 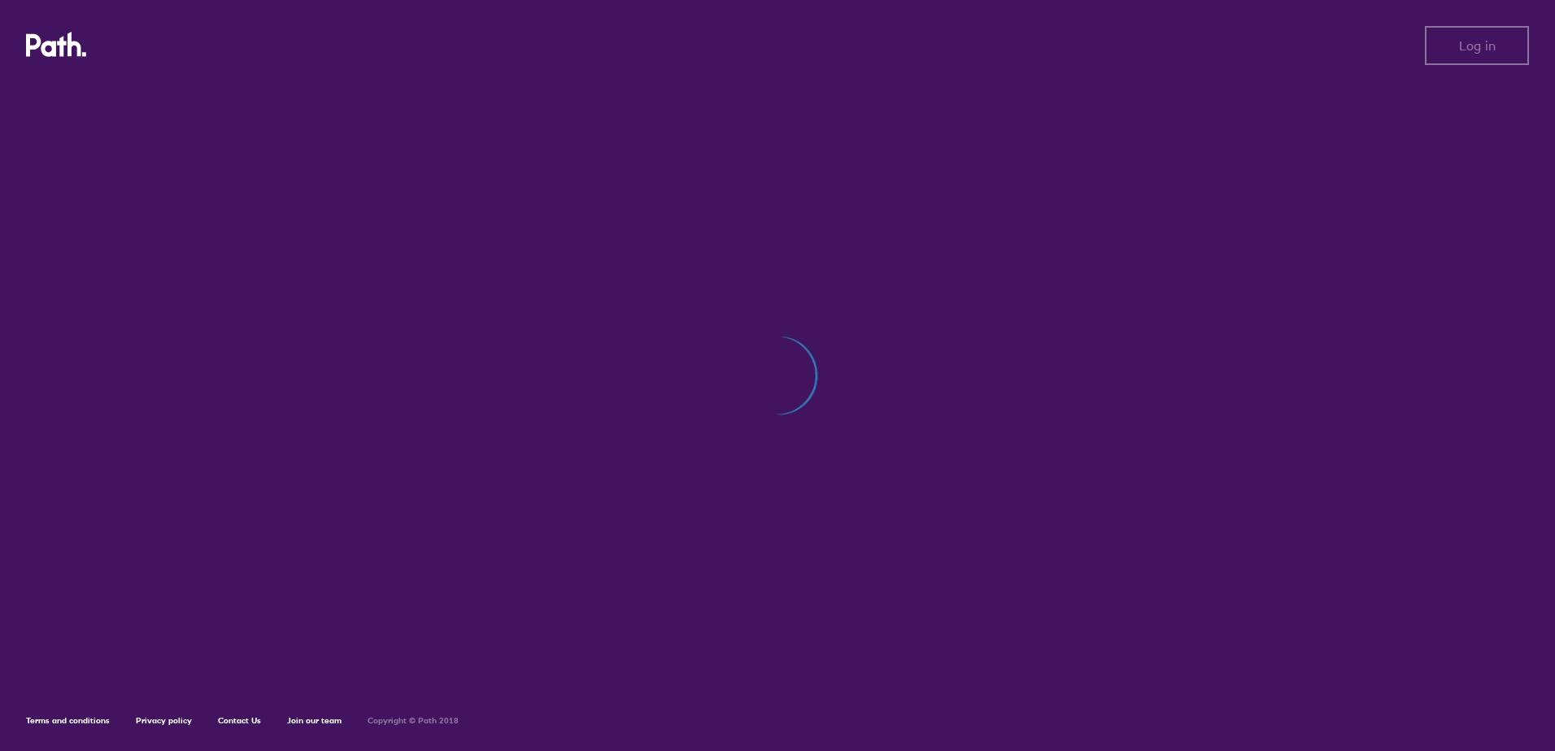 What do you see at coordinates (67, 720) in the screenshot?
I see `a: Terms and conditions` at bounding box center [67, 720].